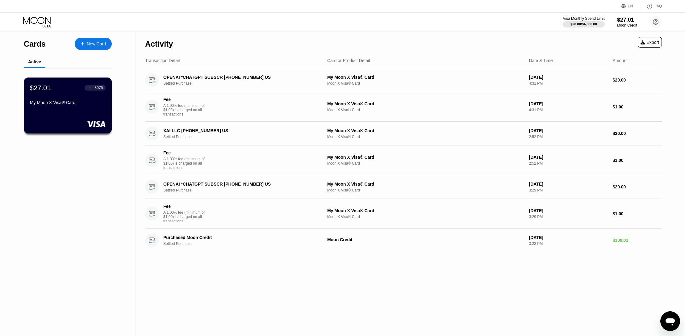 The image size is (685, 336). I want to click on div: $30.00, so click(637, 133).